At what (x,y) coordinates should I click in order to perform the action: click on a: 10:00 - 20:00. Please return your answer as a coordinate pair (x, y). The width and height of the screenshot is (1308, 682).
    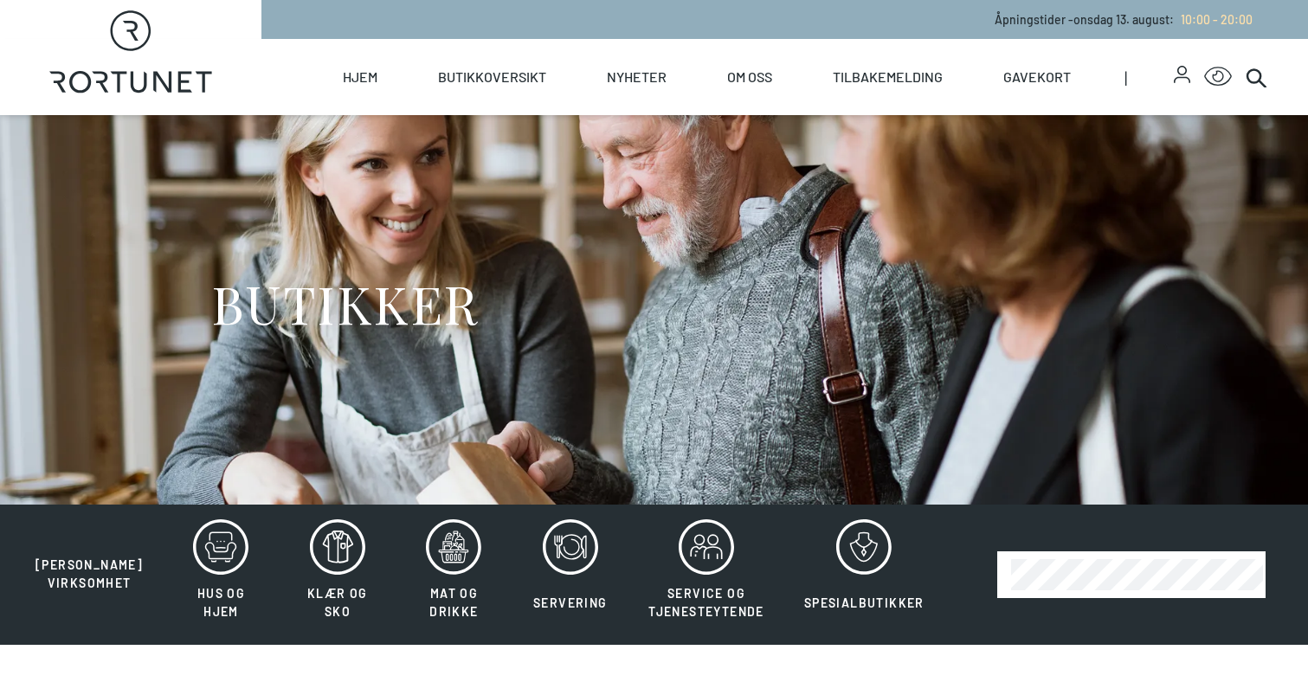
    Looking at the image, I should click on (1213, 19).